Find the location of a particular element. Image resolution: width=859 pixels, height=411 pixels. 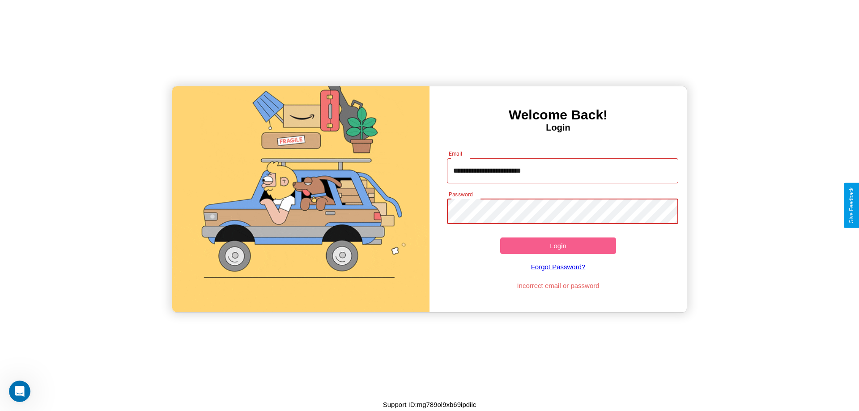

h4: Login is located at coordinates (558, 128).